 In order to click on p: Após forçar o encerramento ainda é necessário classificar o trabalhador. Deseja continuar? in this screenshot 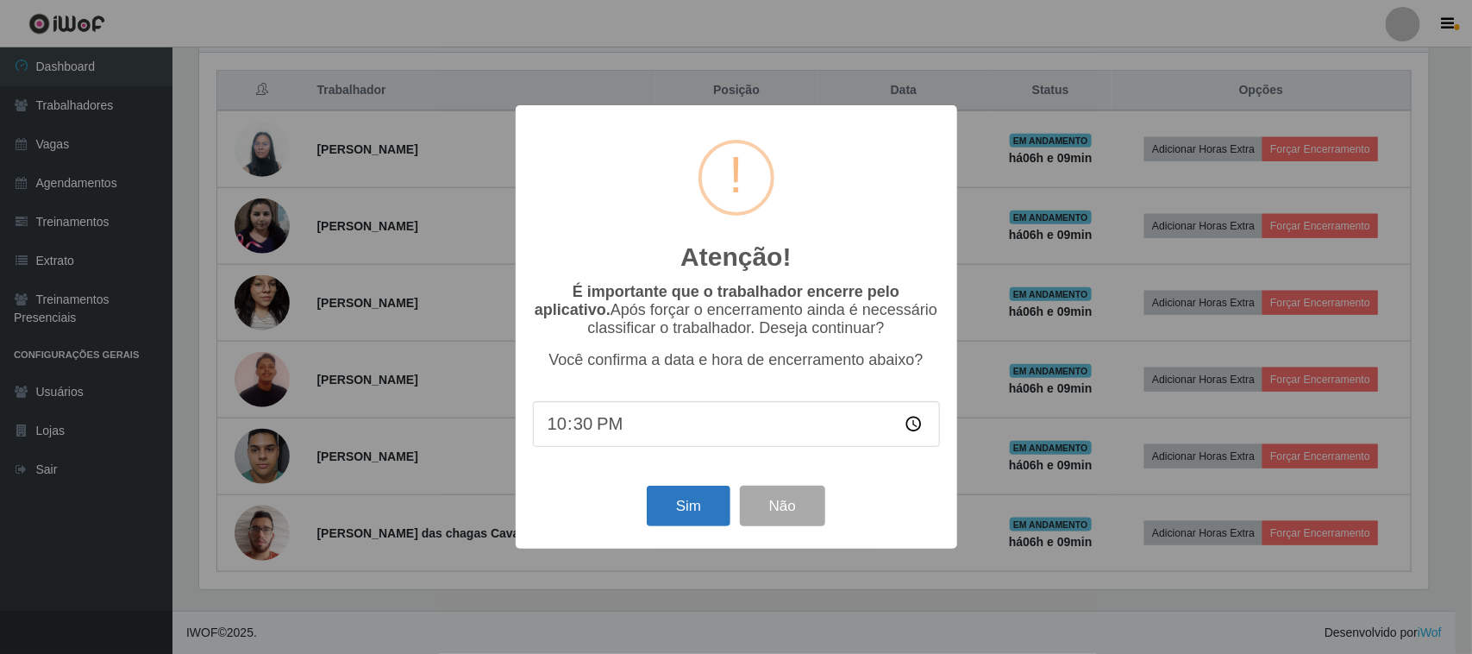, I will do `click(736, 310)`.